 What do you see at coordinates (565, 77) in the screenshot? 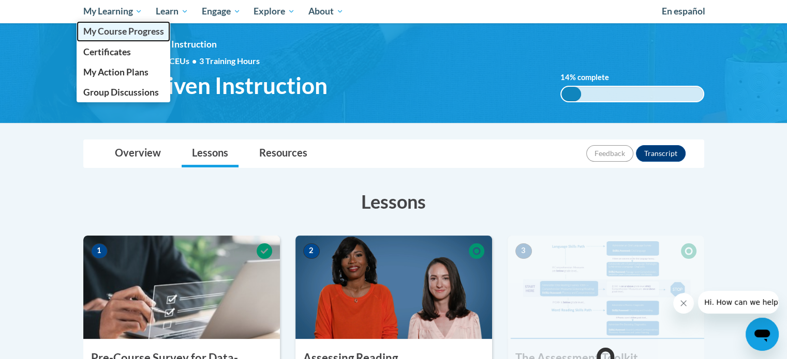
I see `span: 14` at bounding box center [565, 77].